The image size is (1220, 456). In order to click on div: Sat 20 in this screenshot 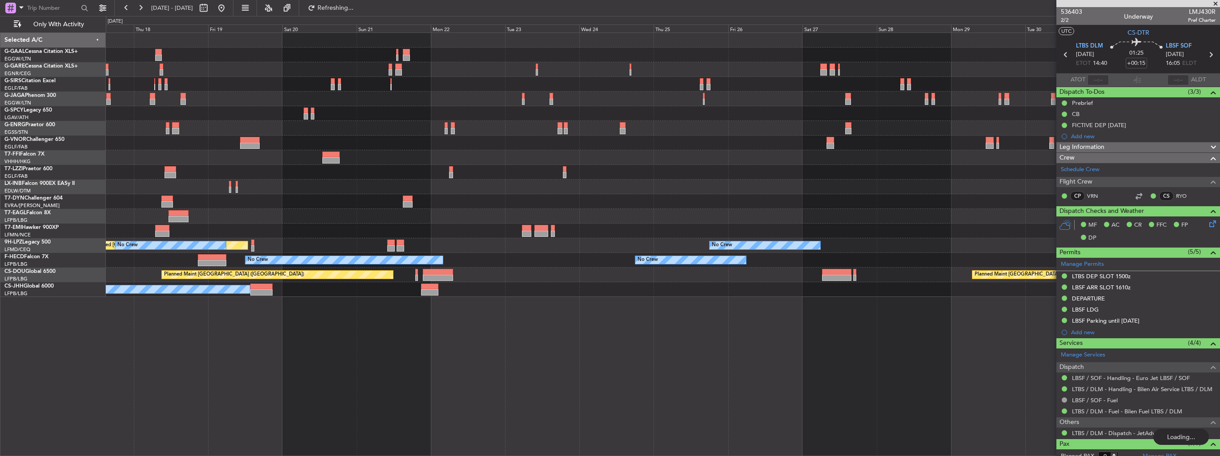, I will do `click(319, 28)`.